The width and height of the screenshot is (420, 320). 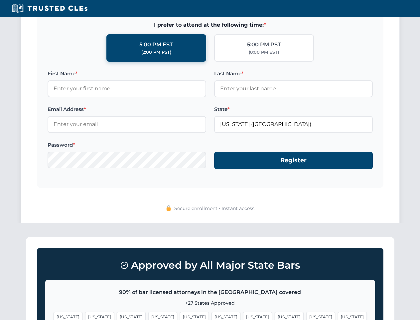 I want to click on div: (2:00 PM PST), so click(x=156, y=52).